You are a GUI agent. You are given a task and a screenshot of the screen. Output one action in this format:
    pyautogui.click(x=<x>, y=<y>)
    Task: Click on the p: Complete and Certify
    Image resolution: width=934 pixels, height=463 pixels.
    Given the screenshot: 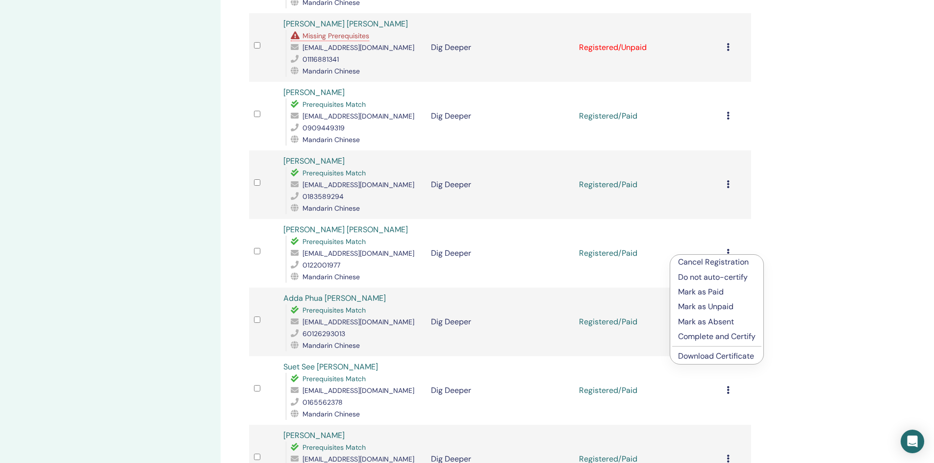 What is the action you would take?
    pyautogui.click(x=717, y=337)
    